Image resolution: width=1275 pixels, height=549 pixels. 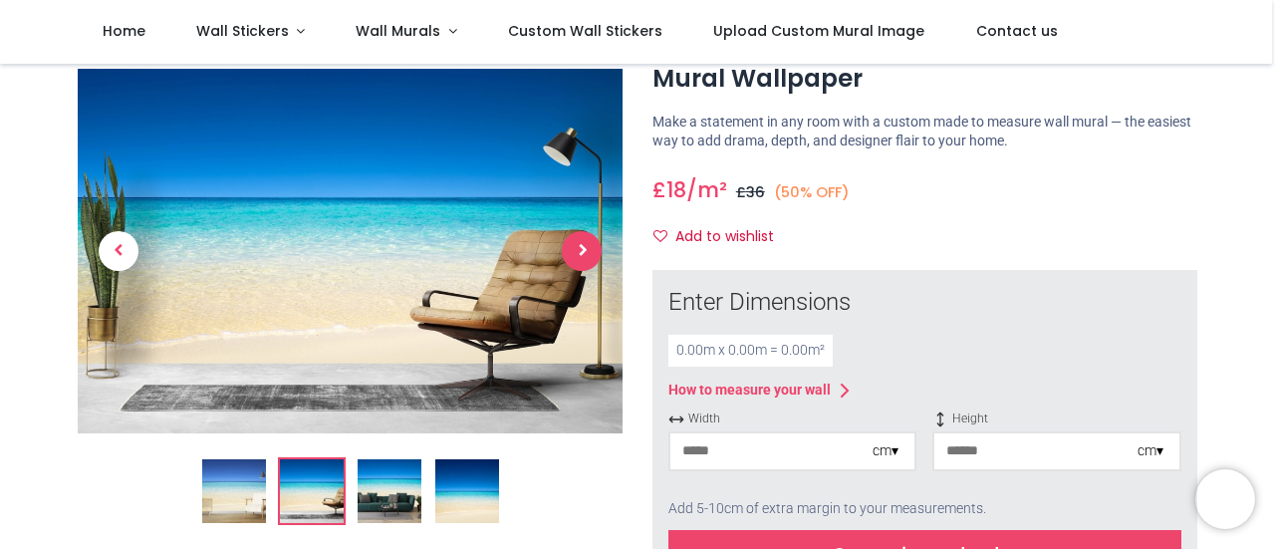 What do you see at coordinates (585, 31) in the screenshot?
I see `span: Custom Wall Stickers` at bounding box center [585, 31].